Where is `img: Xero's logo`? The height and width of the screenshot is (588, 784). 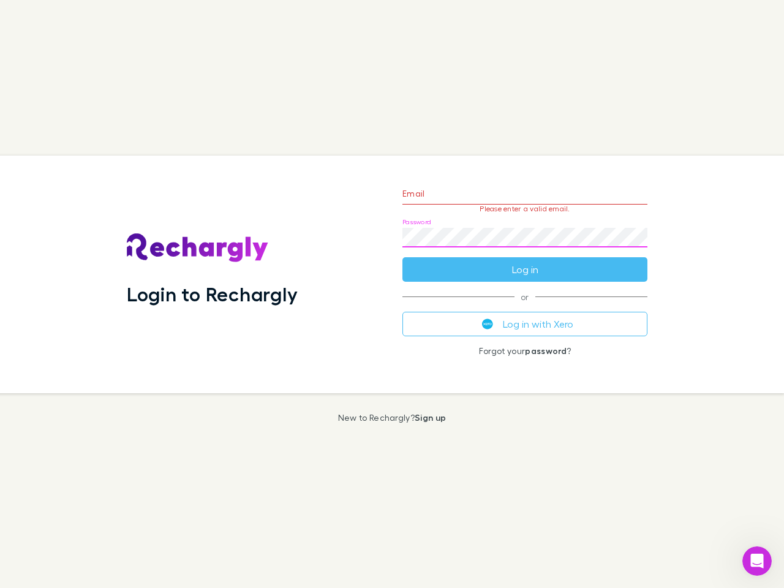
img: Xero's logo is located at coordinates (487, 324).